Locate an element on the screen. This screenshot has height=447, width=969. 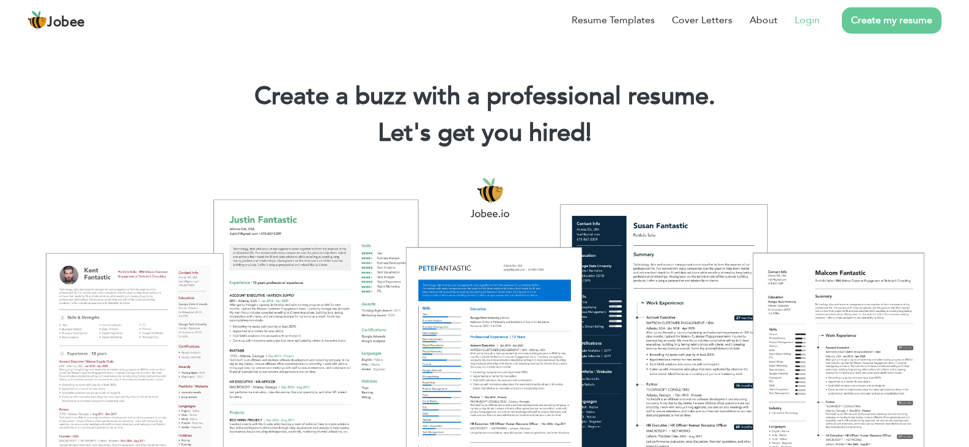
a: Login is located at coordinates (807, 20).